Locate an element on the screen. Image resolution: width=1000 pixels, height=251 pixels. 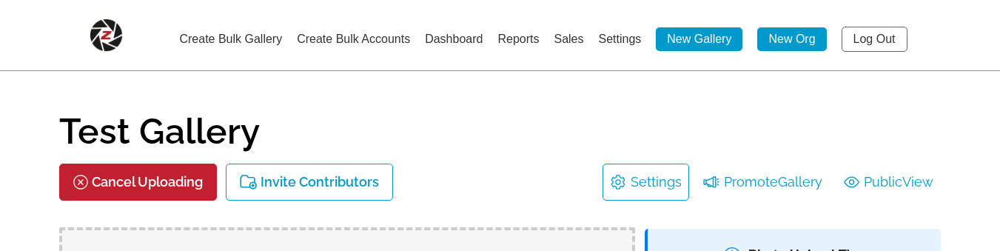
a: PublicView is located at coordinates (888, 182).